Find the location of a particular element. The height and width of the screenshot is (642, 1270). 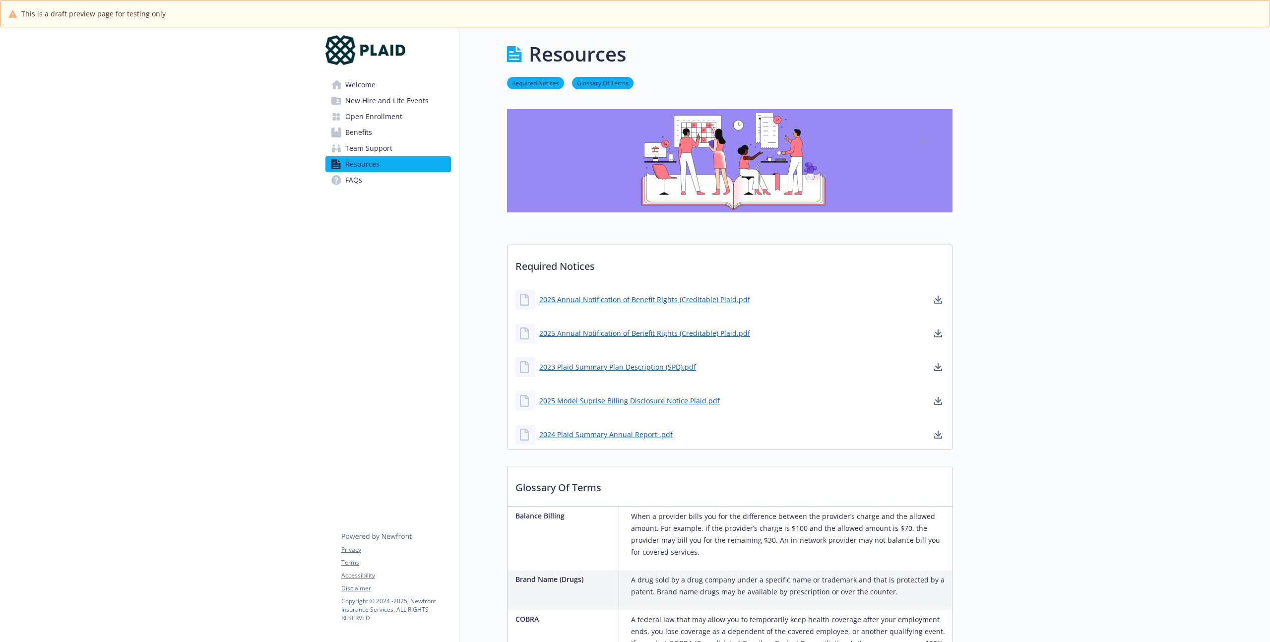

a: Disclaimer is located at coordinates (396, 588).